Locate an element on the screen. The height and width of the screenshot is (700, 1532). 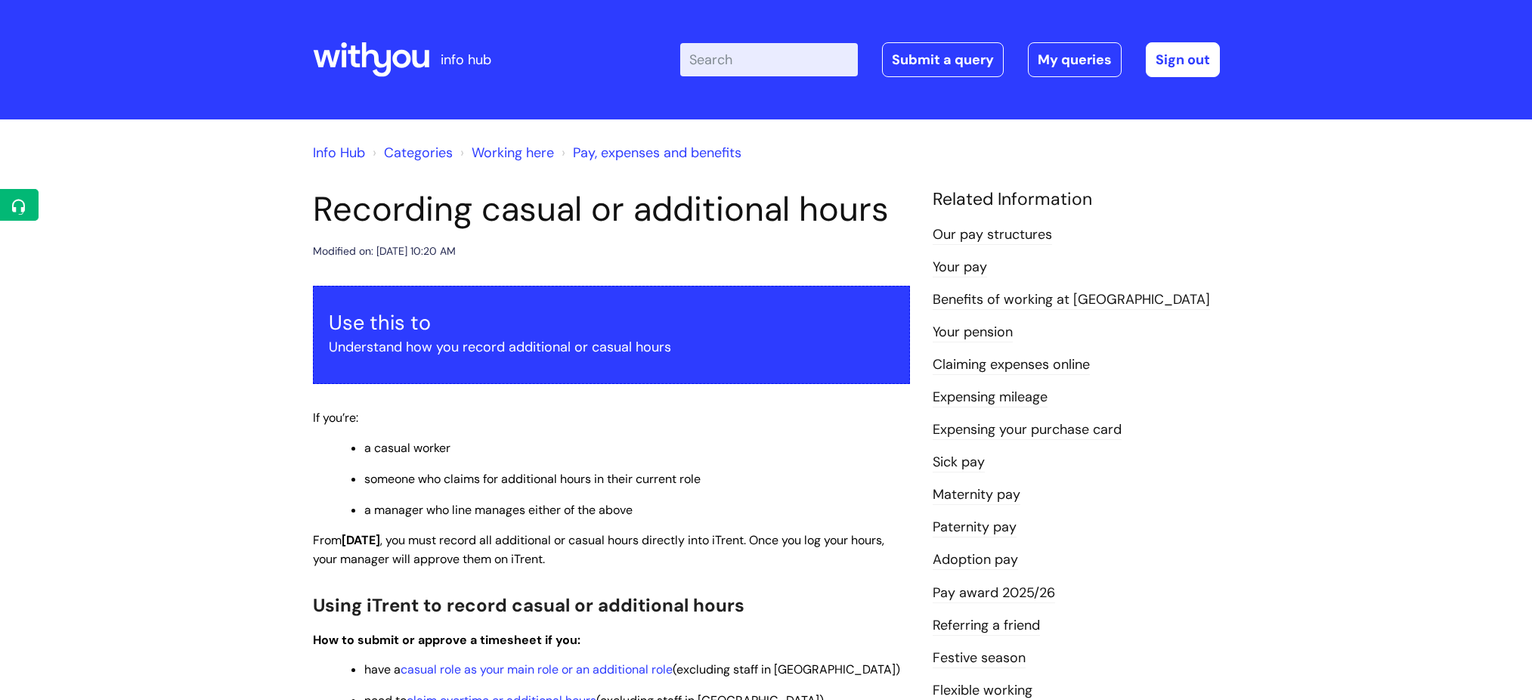
a: Our pay structures is located at coordinates (993, 235).